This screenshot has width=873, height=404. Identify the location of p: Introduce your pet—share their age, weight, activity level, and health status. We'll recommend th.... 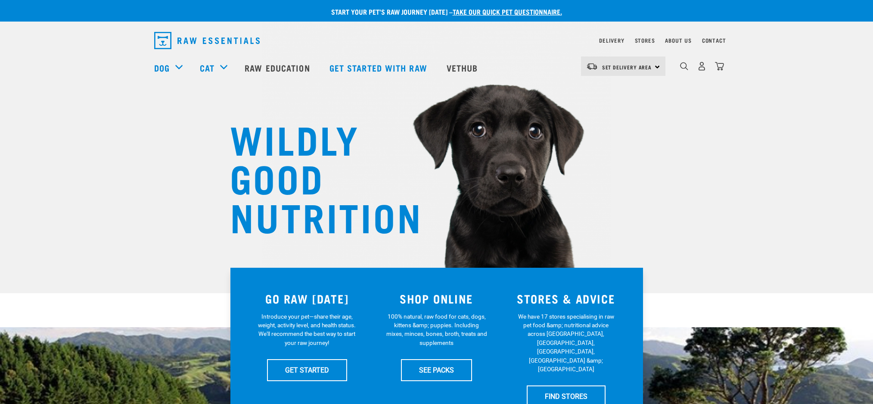
(307, 330).